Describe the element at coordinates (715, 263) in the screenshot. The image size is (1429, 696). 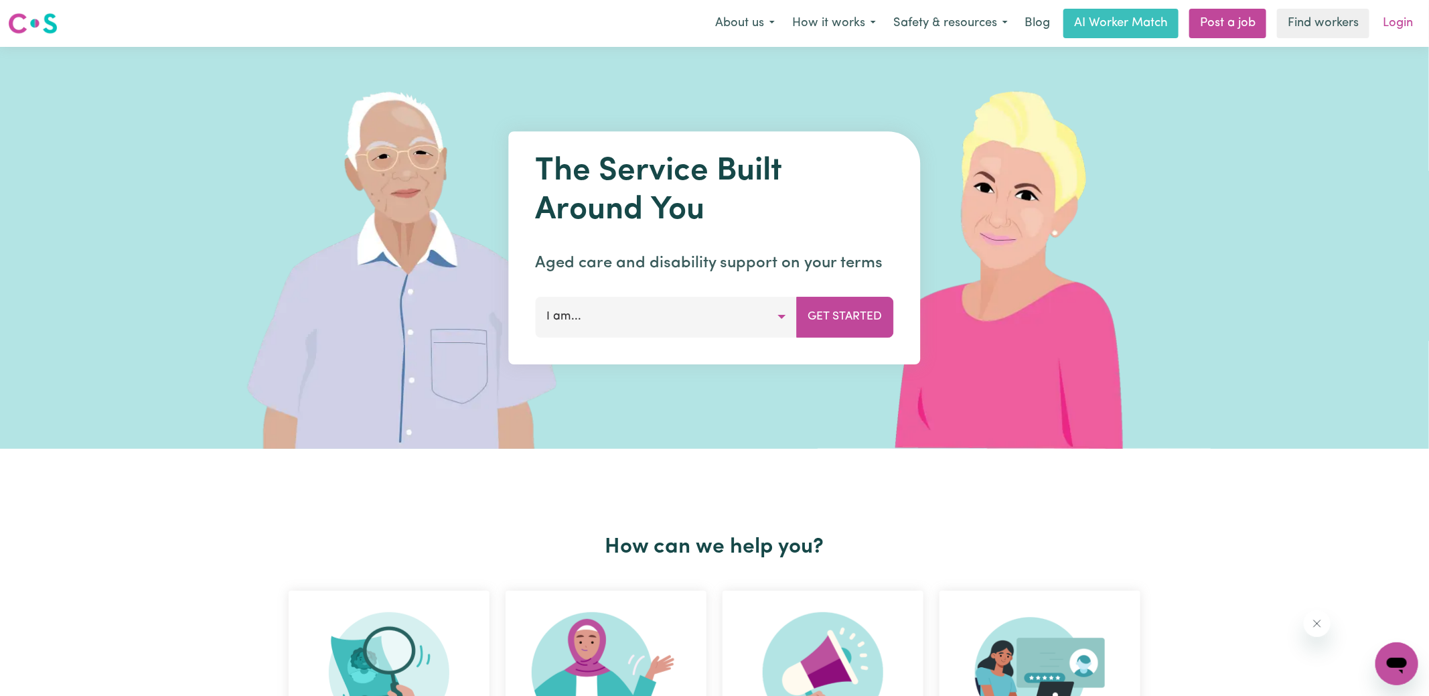
I see `p: Aged care and disability support on your terms` at that location.